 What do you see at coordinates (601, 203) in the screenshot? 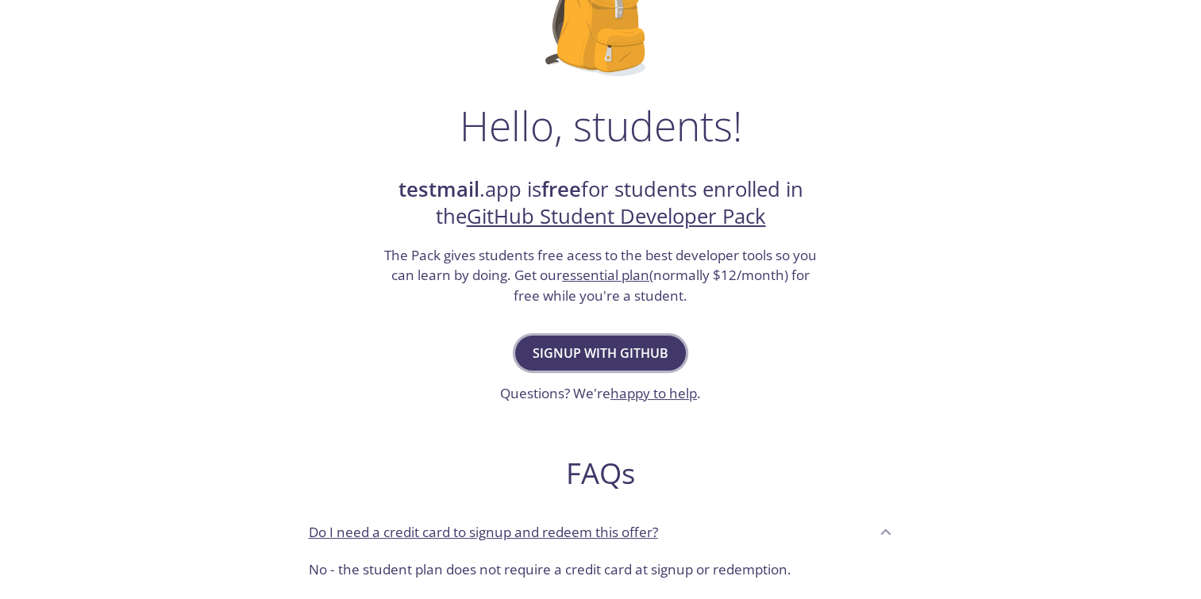
I see `h2: .app is for students enrolled in the` at bounding box center [601, 203].